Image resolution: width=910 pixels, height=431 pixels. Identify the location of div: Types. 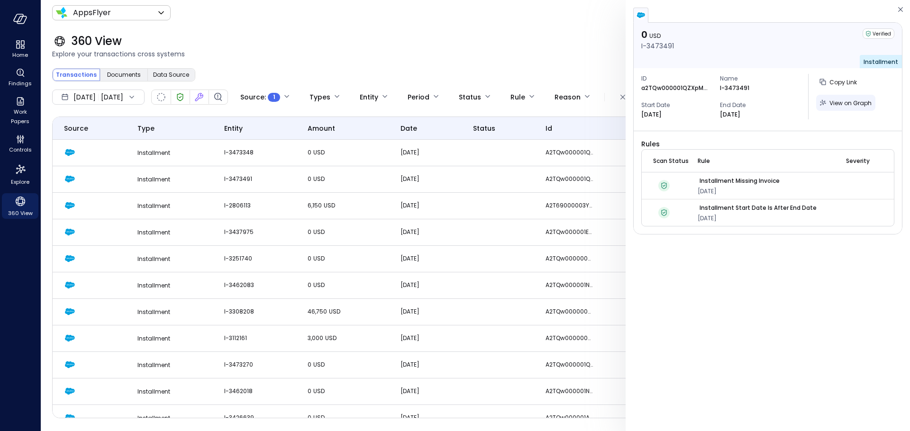
(320, 97).